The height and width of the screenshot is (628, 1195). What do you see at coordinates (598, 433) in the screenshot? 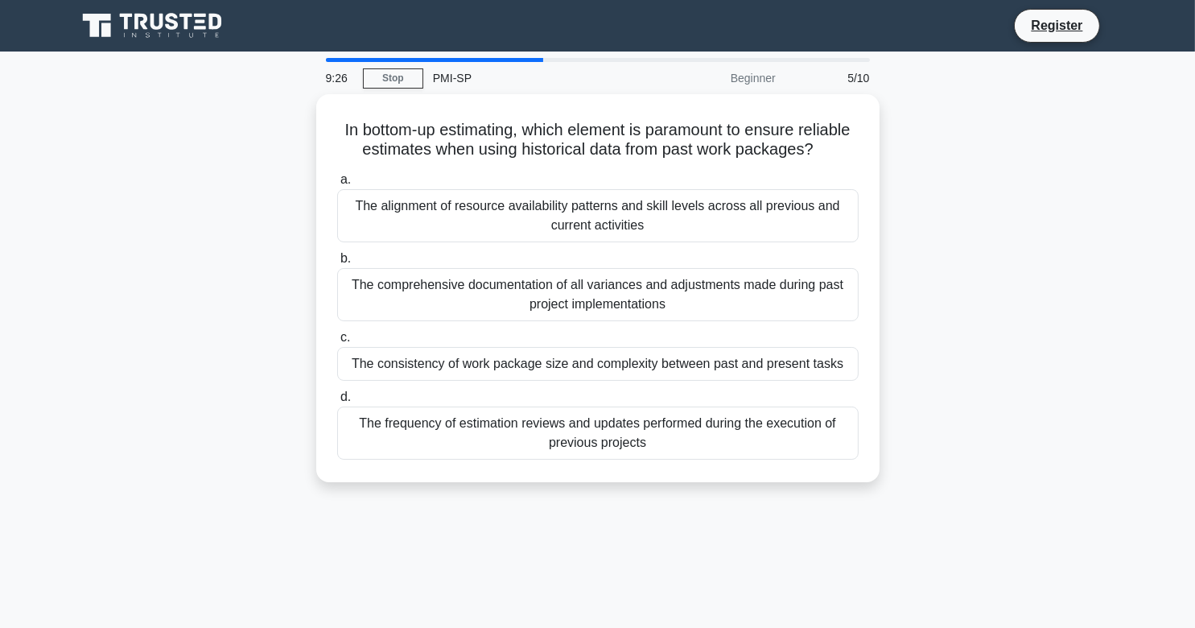
I see `div: The frequency of estimation reviews and updates performed during the execution of previous projects` at bounding box center [598, 433].